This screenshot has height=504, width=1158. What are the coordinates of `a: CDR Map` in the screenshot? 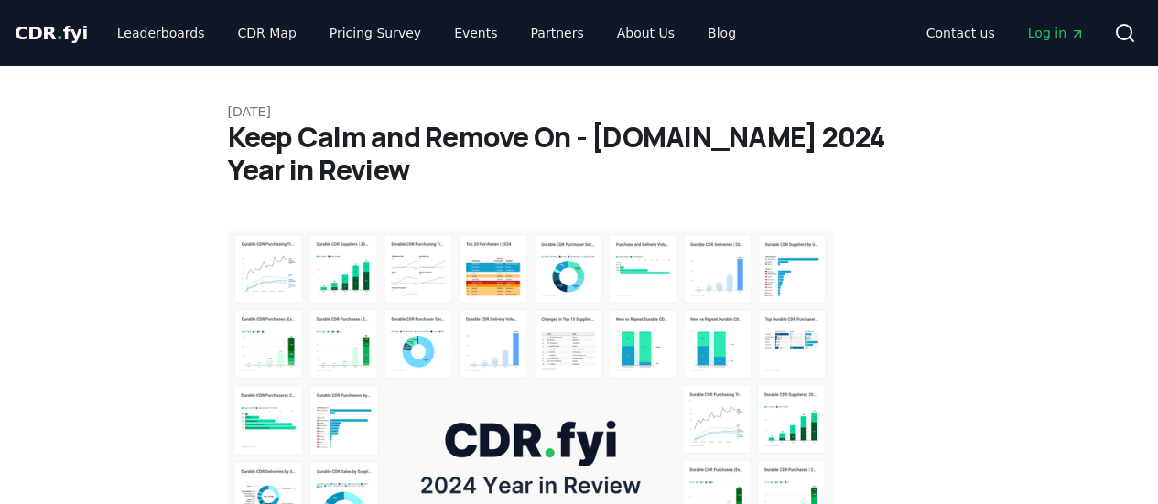 It's located at (267, 33).